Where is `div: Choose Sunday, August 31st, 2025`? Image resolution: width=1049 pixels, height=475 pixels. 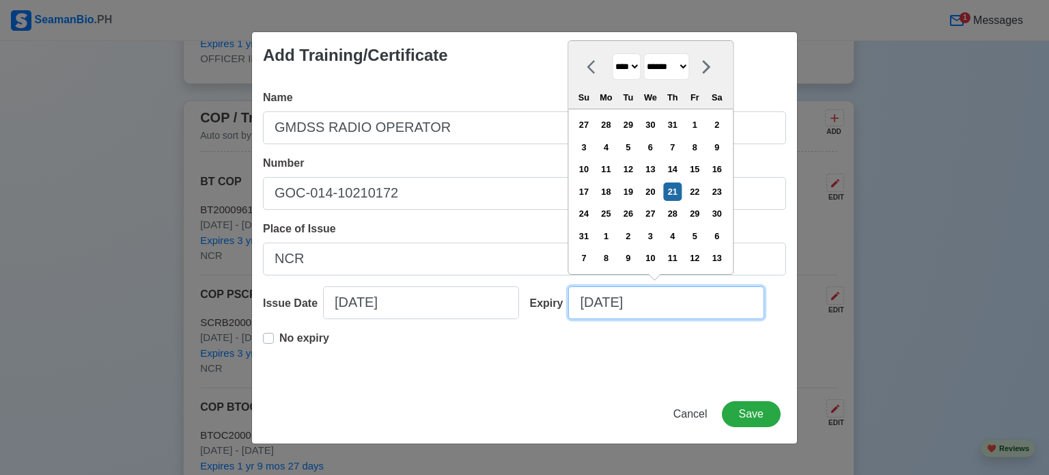
div: Choose Sunday, August 31st, 2025 is located at coordinates (584, 236).